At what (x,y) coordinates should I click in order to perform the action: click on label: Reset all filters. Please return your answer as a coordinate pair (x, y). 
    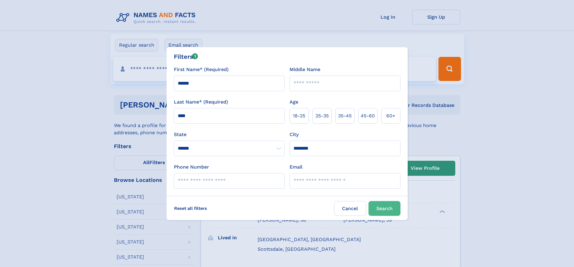
    Looking at the image, I should click on (190, 209).